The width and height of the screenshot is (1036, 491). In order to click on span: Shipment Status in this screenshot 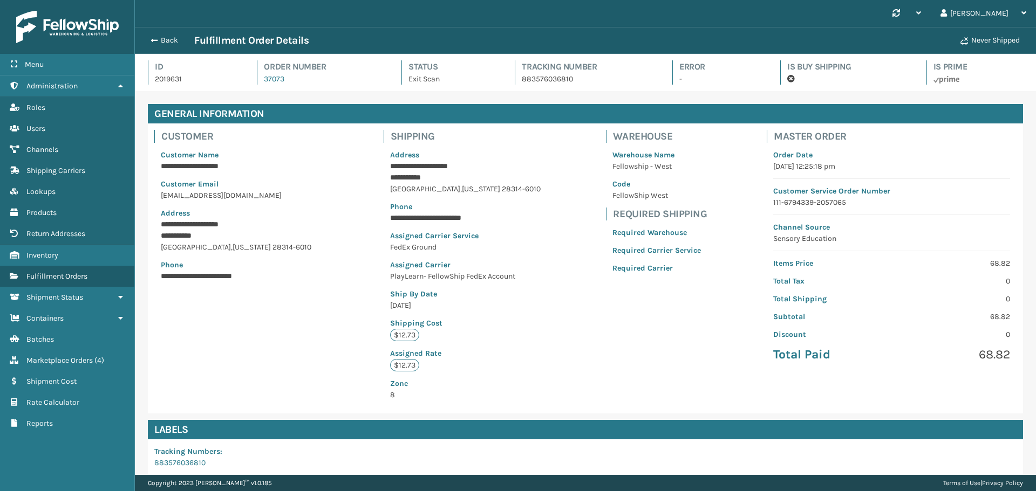, I will do `click(54, 297)`.